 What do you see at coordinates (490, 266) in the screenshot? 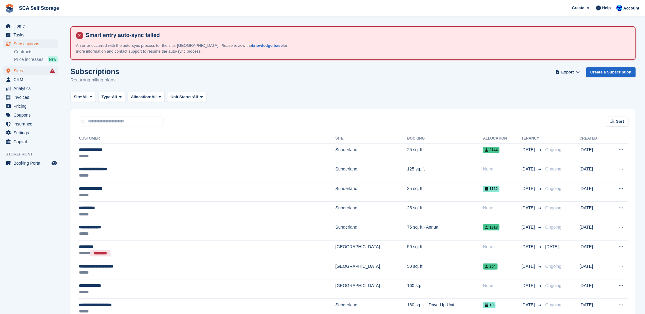
I see `span: 204` at bounding box center [490, 266].